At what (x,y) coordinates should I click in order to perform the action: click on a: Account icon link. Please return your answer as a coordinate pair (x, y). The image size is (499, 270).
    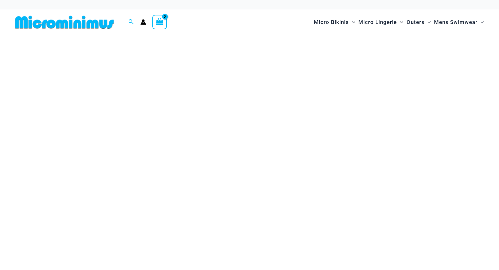
    Looking at the image, I should click on (143, 22).